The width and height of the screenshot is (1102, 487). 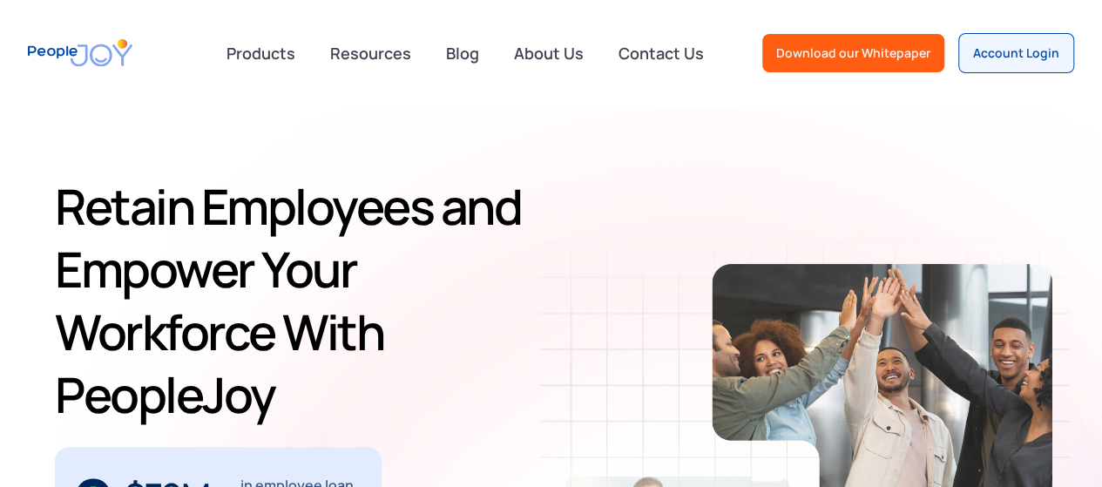 I want to click on a: Resources, so click(x=370, y=53).